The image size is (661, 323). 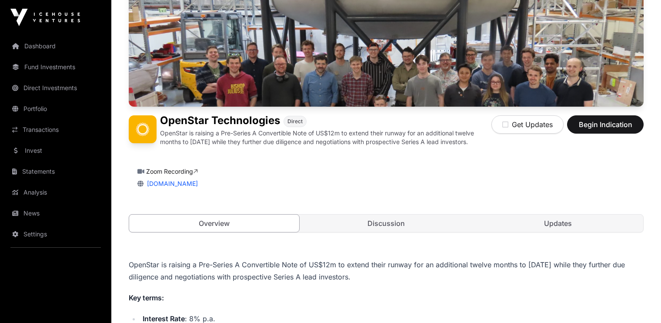 I want to click on a: Zoom Recording, so click(x=172, y=171).